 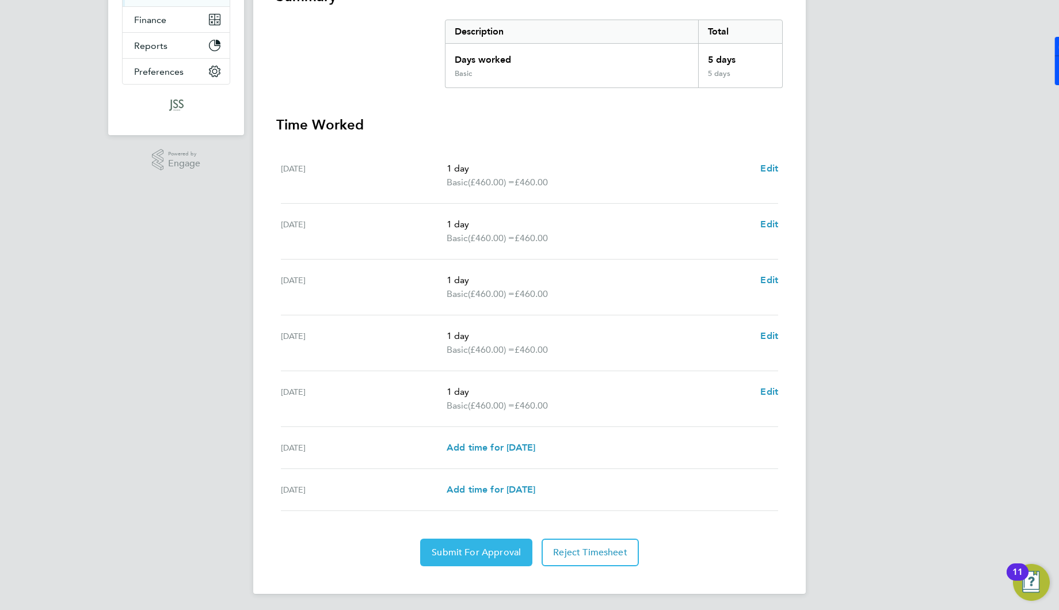 What do you see at coordinates (590, 552) in the screenshot?
I see `button: Reject Timesheet` at bounding box center [590, 552].